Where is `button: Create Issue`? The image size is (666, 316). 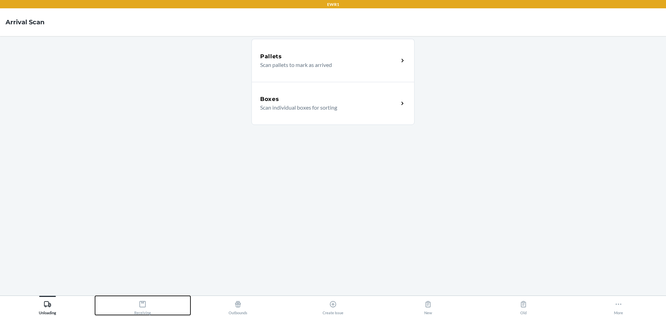 button: Create Issue is located at coordinates (333, 305).